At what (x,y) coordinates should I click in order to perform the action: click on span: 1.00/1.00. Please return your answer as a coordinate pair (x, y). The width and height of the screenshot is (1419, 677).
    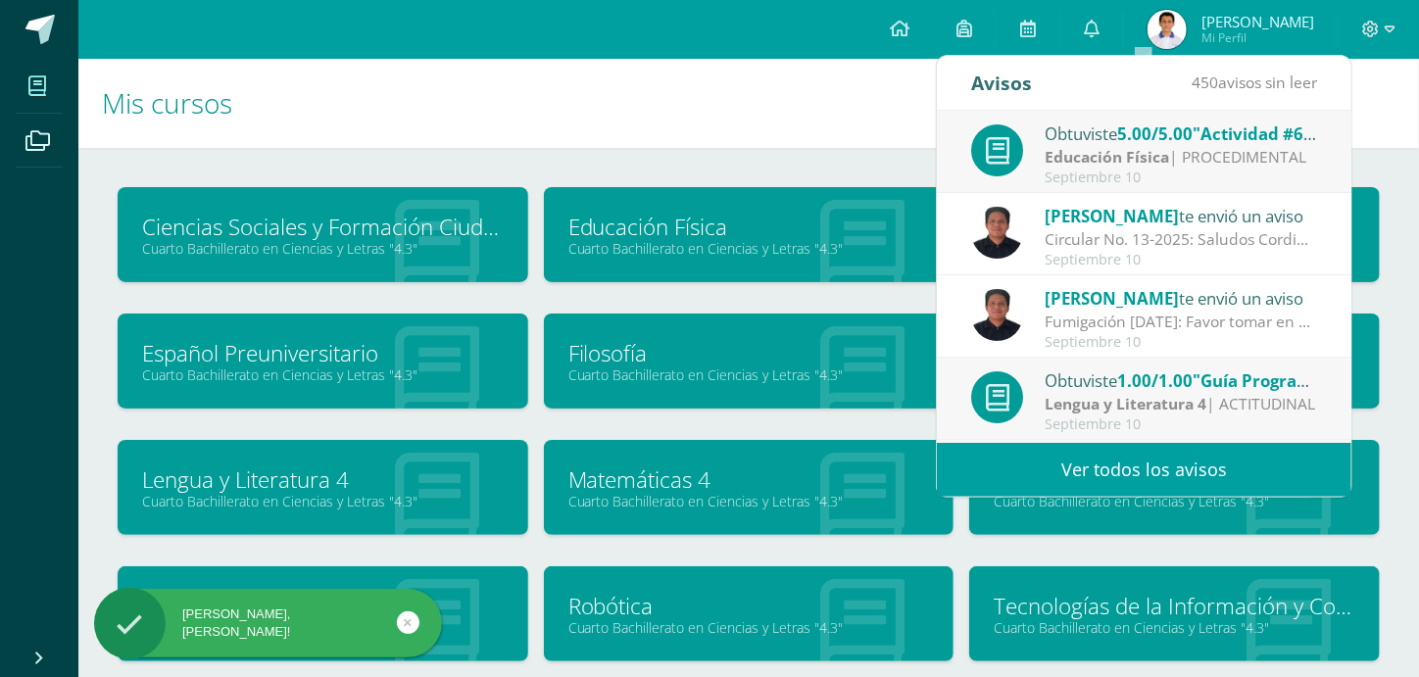
    Looking at the image, I should click on (1154, 380).